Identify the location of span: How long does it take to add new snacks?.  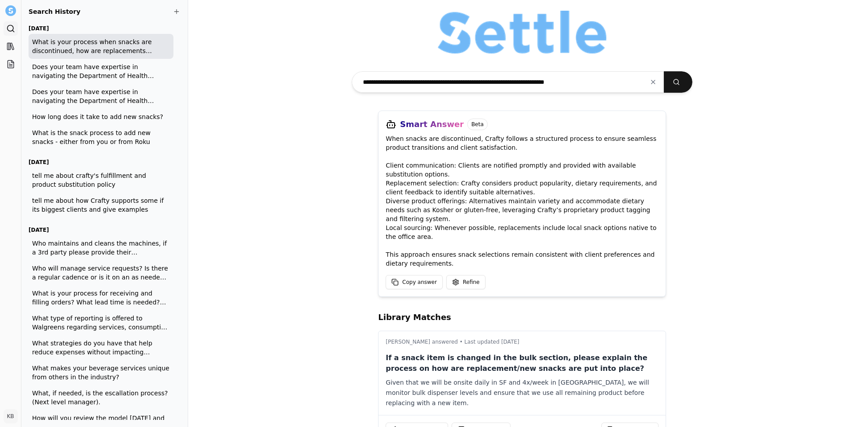
(101, 117).